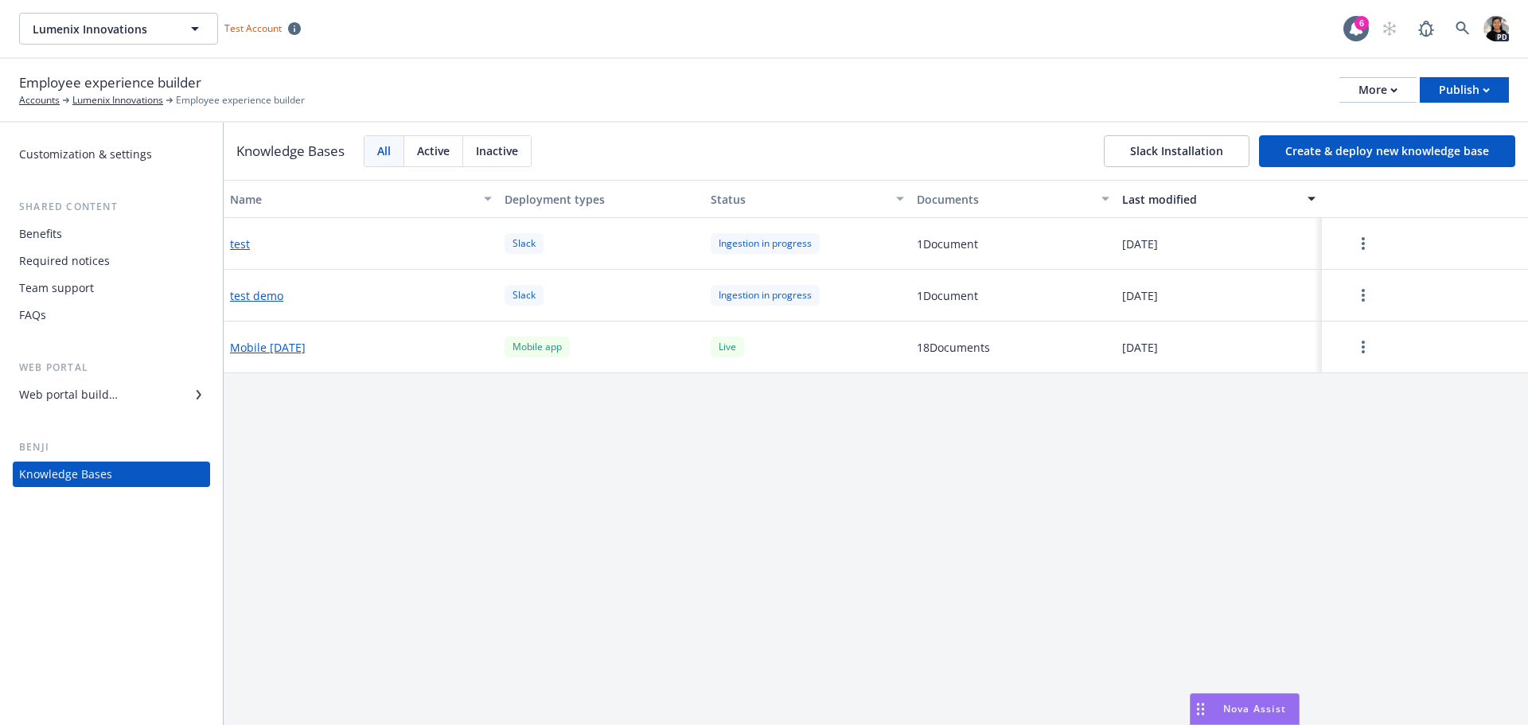 The height and width of the screenshot is (725, 1528). What do you see at coordinates (601, 199) in the screenshot?
I see `div: Deployment types` at bounding box center [601, 199].